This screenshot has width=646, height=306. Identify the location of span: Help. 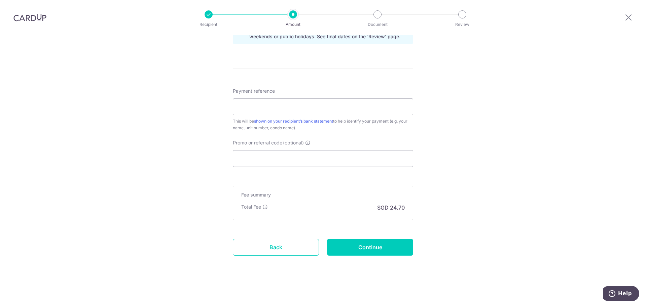
(22, 8).